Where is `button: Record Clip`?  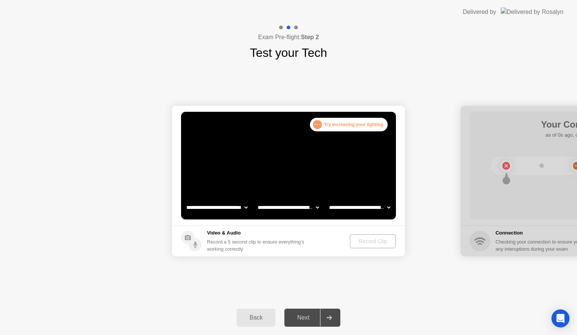 button: Record Clip is located at coordinates (373, 241).